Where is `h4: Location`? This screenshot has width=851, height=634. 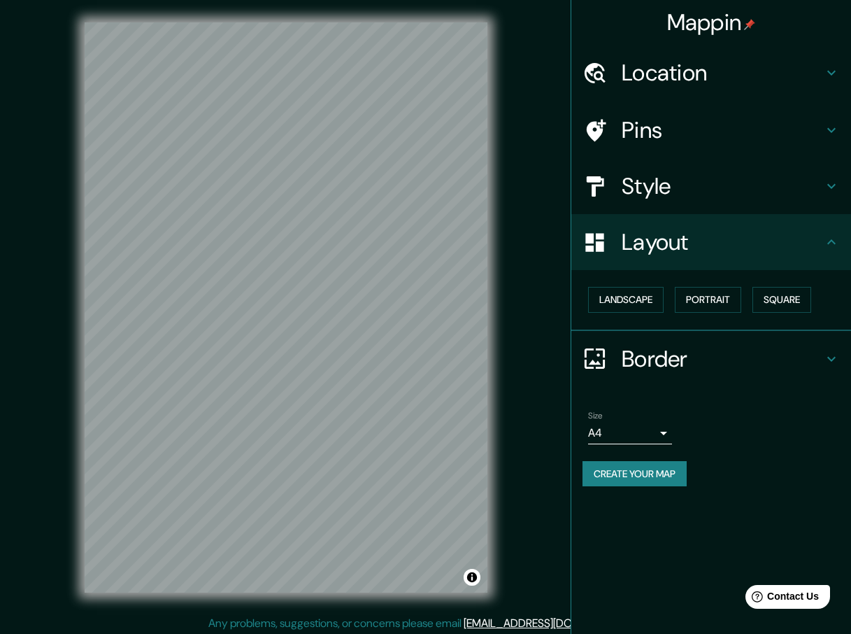 h4: Location is located at coordinates (723, 73).